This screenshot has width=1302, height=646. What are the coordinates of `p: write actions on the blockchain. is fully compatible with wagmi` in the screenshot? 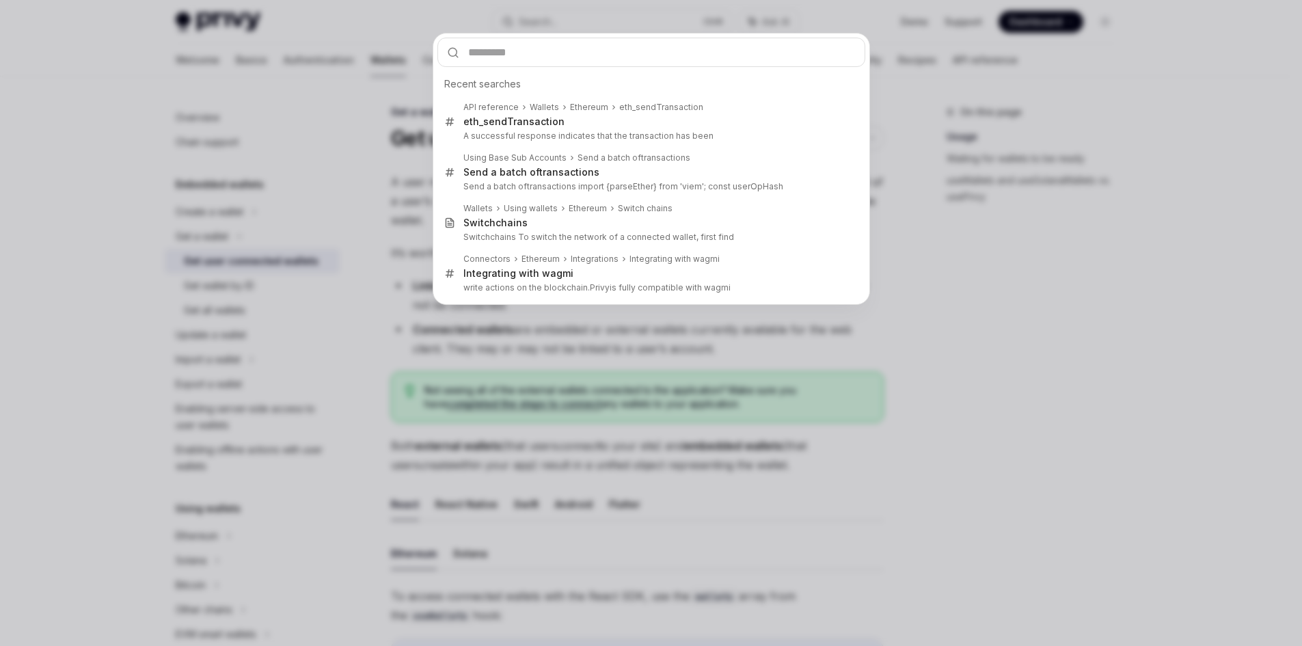 It's located at (650, 288).